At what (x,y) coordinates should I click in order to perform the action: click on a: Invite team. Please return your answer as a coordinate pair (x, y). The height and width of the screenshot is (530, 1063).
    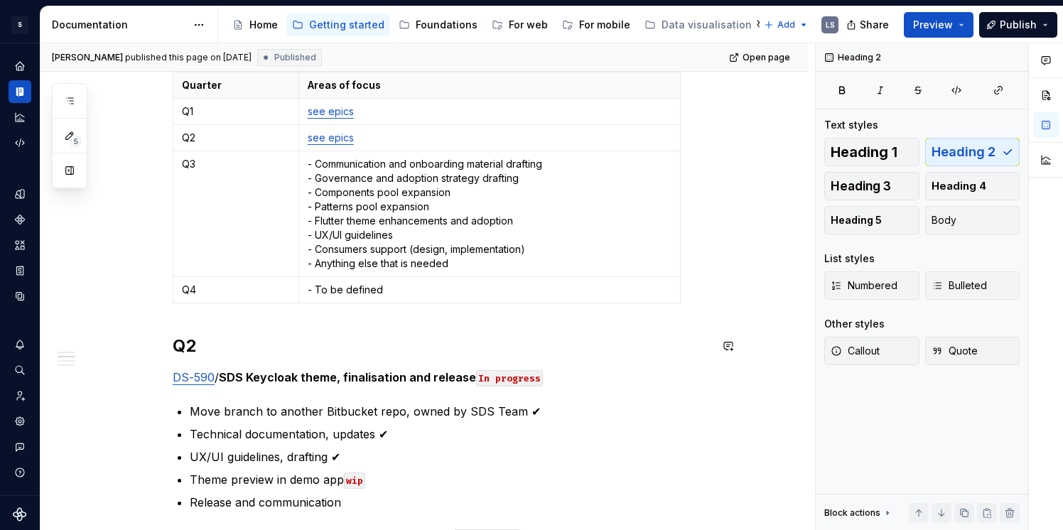
    Looking at the image, I should click on (20, 396).